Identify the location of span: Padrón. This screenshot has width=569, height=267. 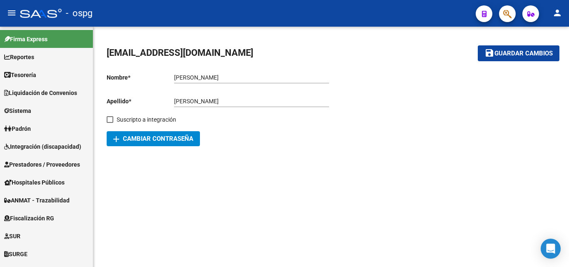
(17, 129).